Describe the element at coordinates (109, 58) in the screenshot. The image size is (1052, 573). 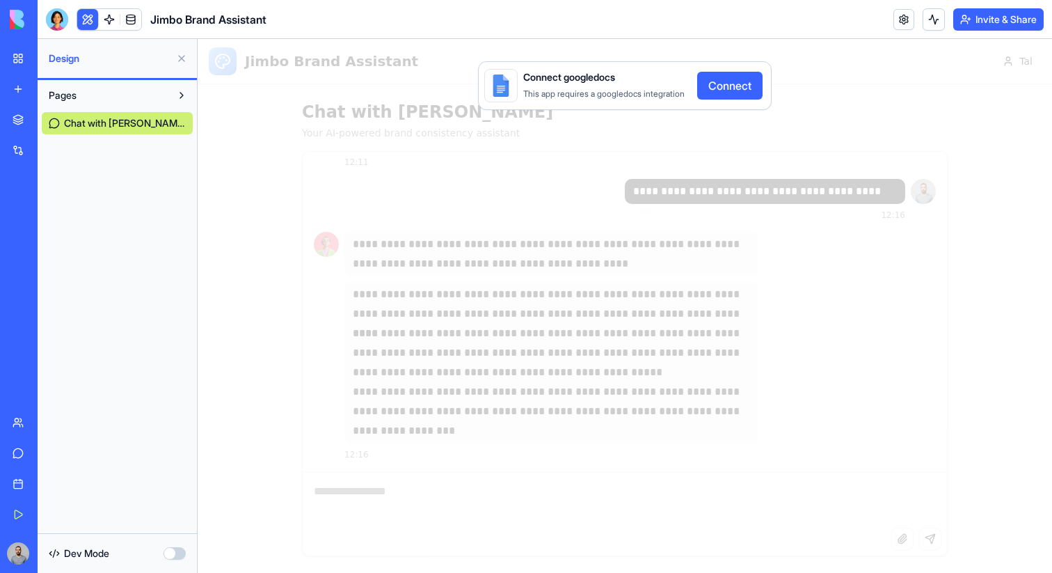
I see `span: Design` at that location.